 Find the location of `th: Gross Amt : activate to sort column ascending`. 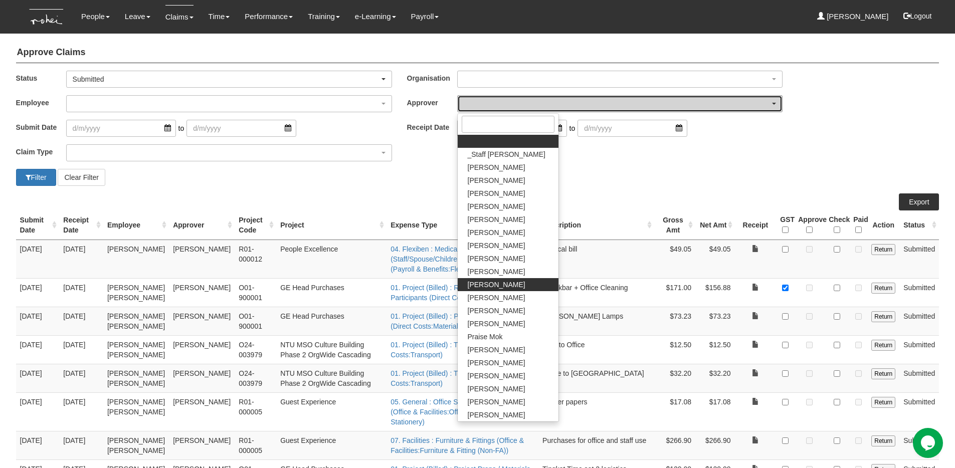

th: Gross Amt : activate to sort column ascending is located at coordinates (674, 225).